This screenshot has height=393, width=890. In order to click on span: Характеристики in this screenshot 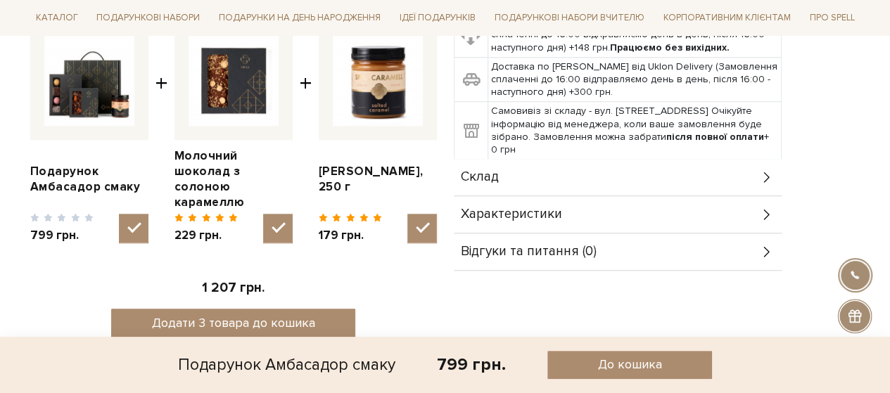, I will do `click(512, 215)`.